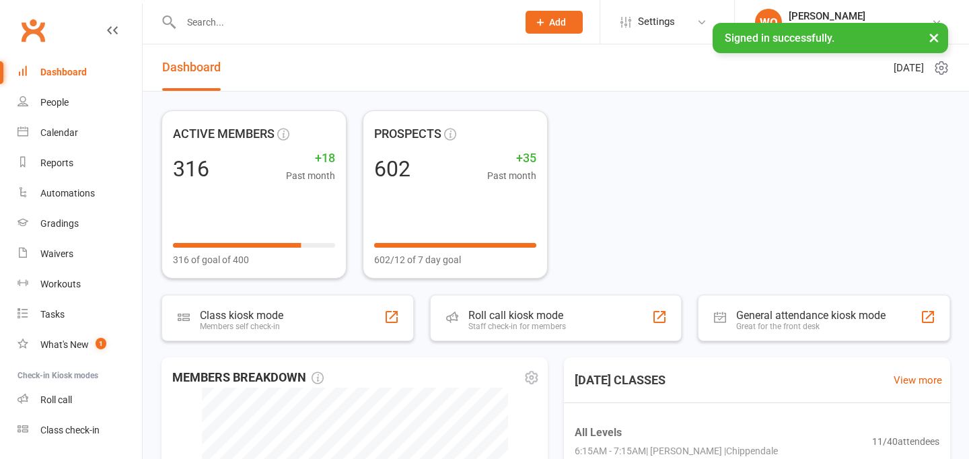 The width and height of the screenshot is (969, 459). What do you see at coordinates (79, 314) in the screenshot?
I see `a: Tasks` at bounding box center [79, 314].